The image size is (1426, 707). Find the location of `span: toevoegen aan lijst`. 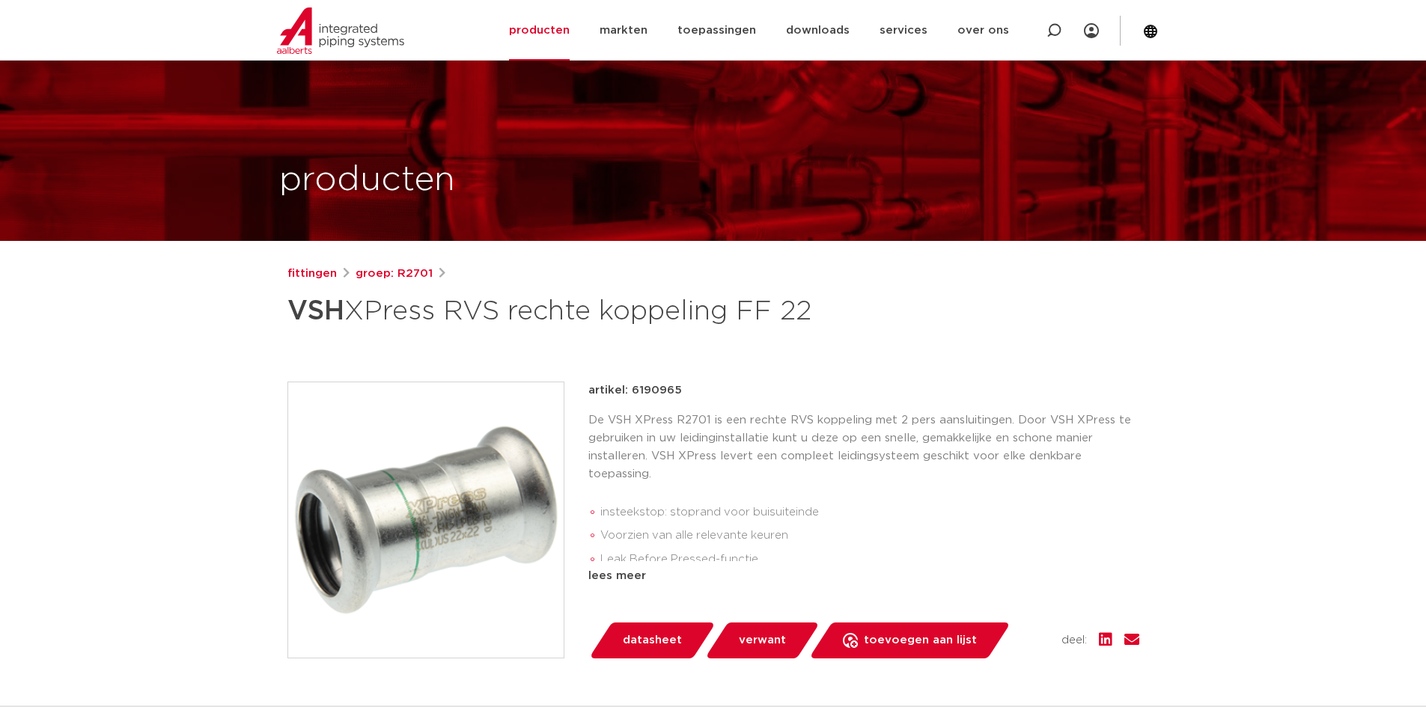

span: toevoegen aan lijst is located at coordinates (920, 641).